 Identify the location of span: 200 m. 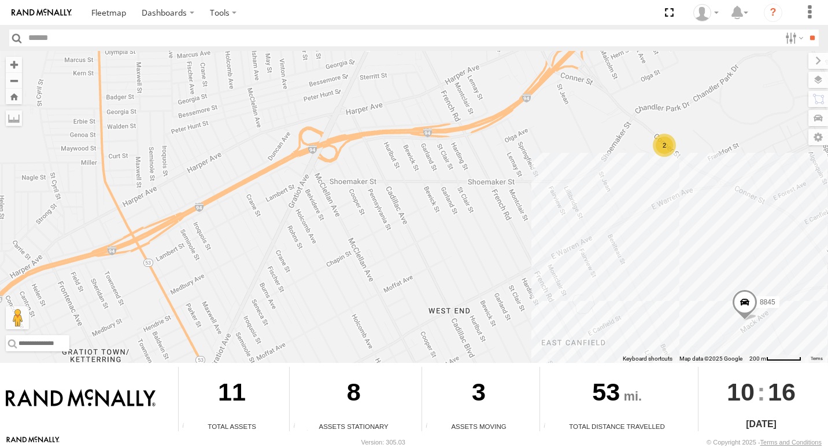
(758, 358).